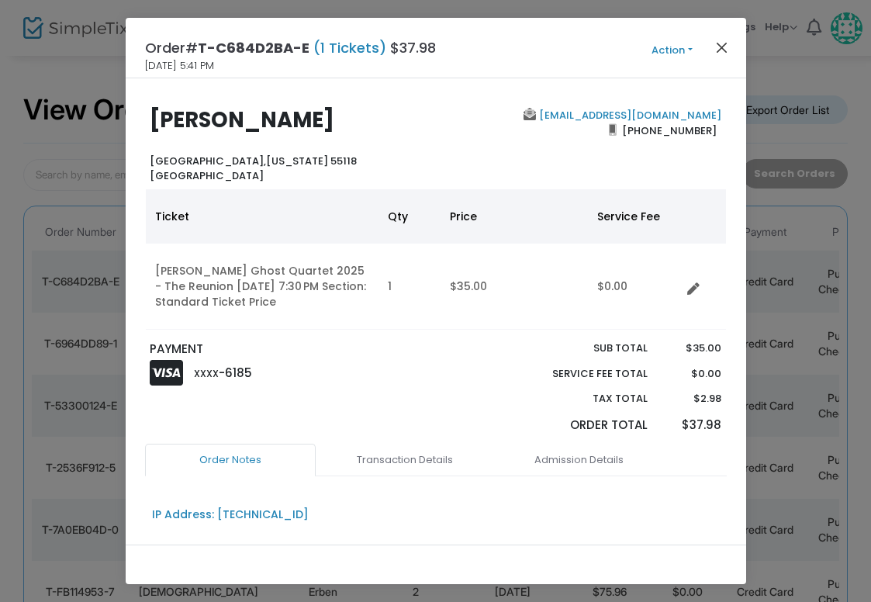  What do you see at coordinates (692, 425) in the screenshot?
I see `p: $37.98` at bounding box center [692, 425].